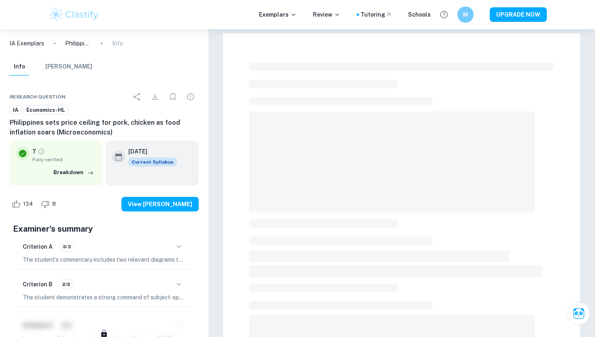 The height and width of the screenshot is (337, 595). What do you see at coordinates (74, 172) in the screenshot?
I see `button: Breakdown` at bounding box center [74, 172].